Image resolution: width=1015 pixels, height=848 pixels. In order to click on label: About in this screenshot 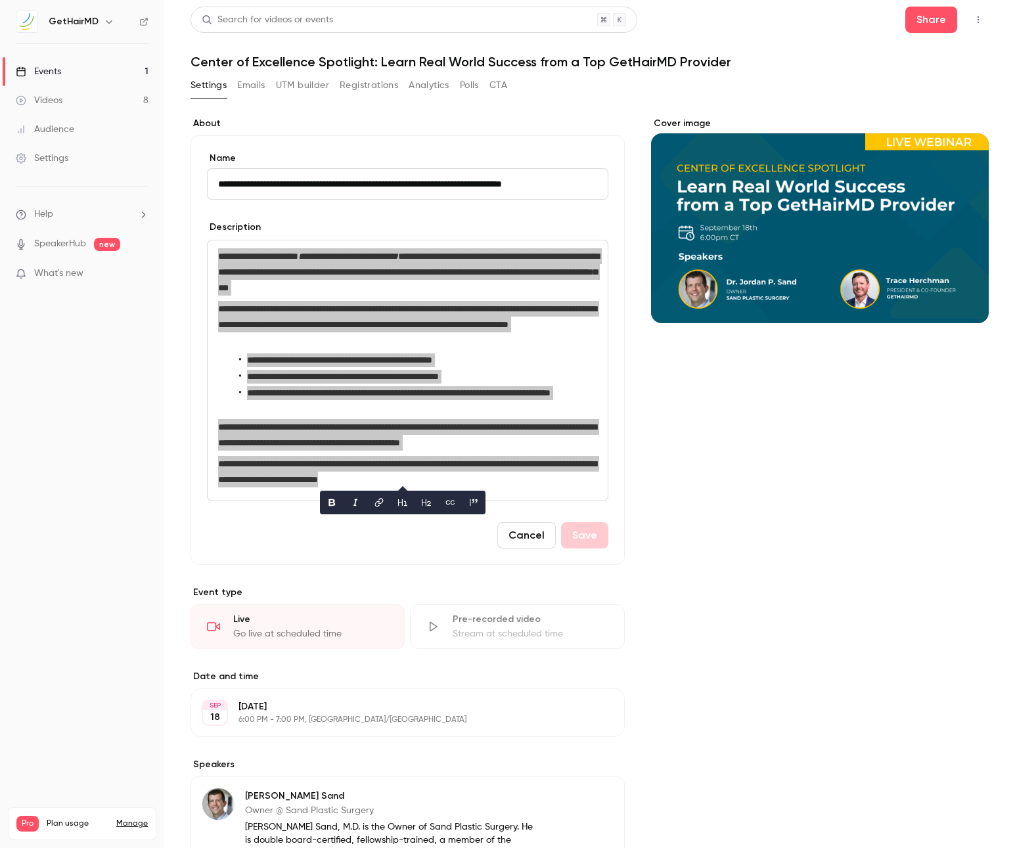, I will do `click(407, 124)`.